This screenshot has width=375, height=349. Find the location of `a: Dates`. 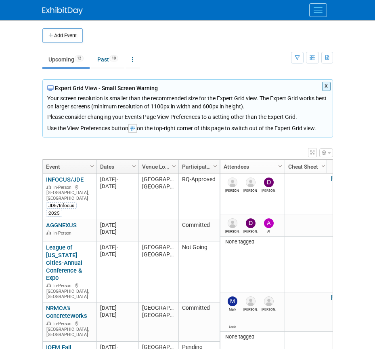

a: Dates is located at coordinates (117, 166).